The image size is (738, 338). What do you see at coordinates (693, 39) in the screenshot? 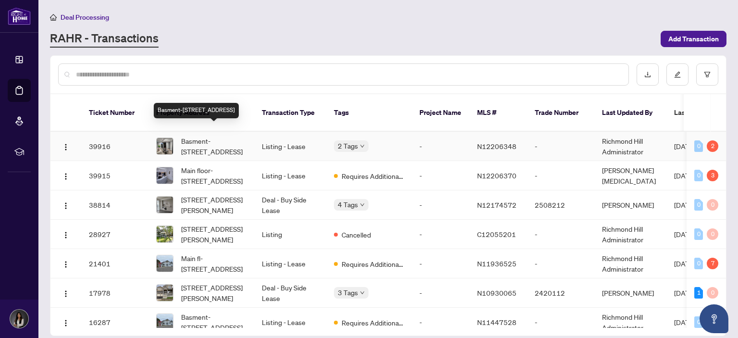
I see `button: Add Transaction` at bounding box center [693, 39].